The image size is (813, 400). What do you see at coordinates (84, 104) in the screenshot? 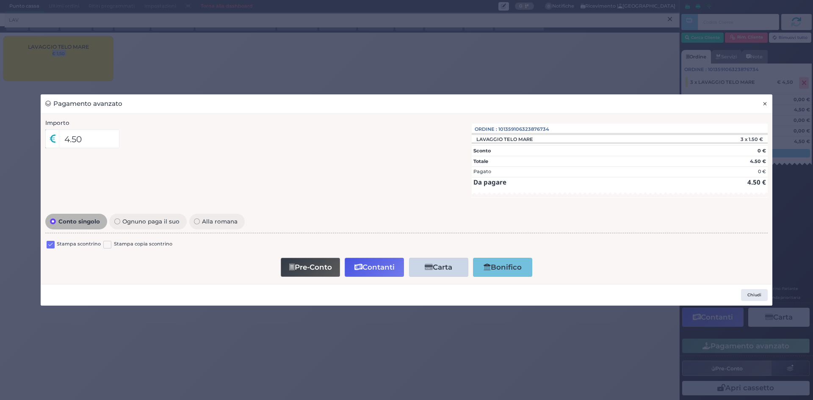
I see `h3: Pagamento avanzato` at bounding box center [84, 104].